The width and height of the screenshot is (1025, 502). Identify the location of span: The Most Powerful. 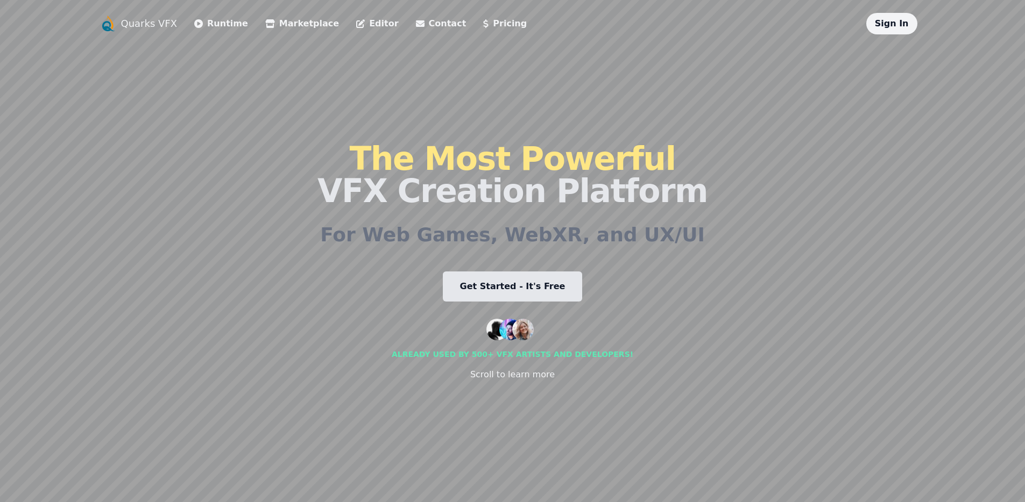
(512, 159).